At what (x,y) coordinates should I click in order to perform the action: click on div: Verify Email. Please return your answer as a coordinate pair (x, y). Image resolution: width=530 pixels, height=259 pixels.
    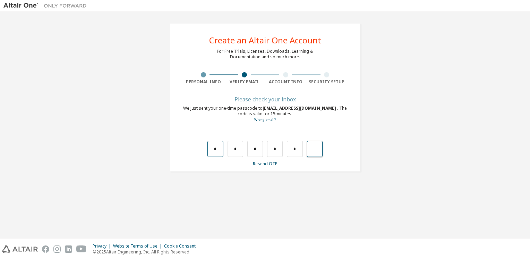
    Looking at the image, I should click on (244, 82).